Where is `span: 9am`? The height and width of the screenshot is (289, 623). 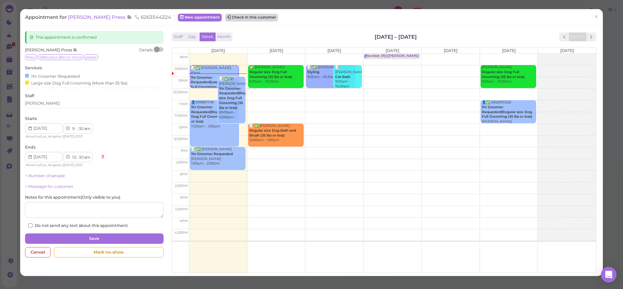 span: 9am is located at coordinates (184, 57).